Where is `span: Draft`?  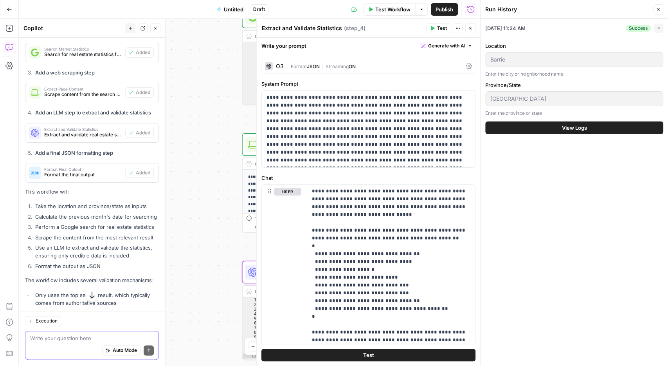 span: Draft is located at coordinates (259, 9).